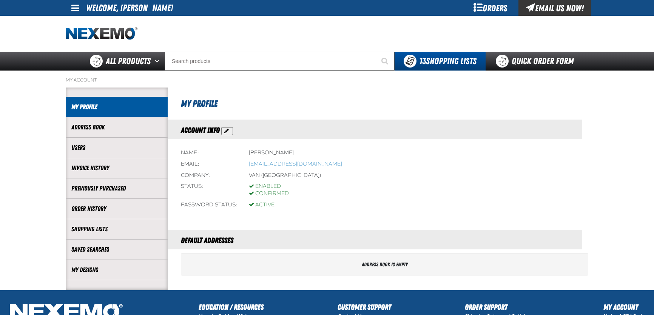 This screenshot has height=315, width=654. Describe the element at coordinates (385, 61) in the screenshot. I see `button: Start Searching` at that location.